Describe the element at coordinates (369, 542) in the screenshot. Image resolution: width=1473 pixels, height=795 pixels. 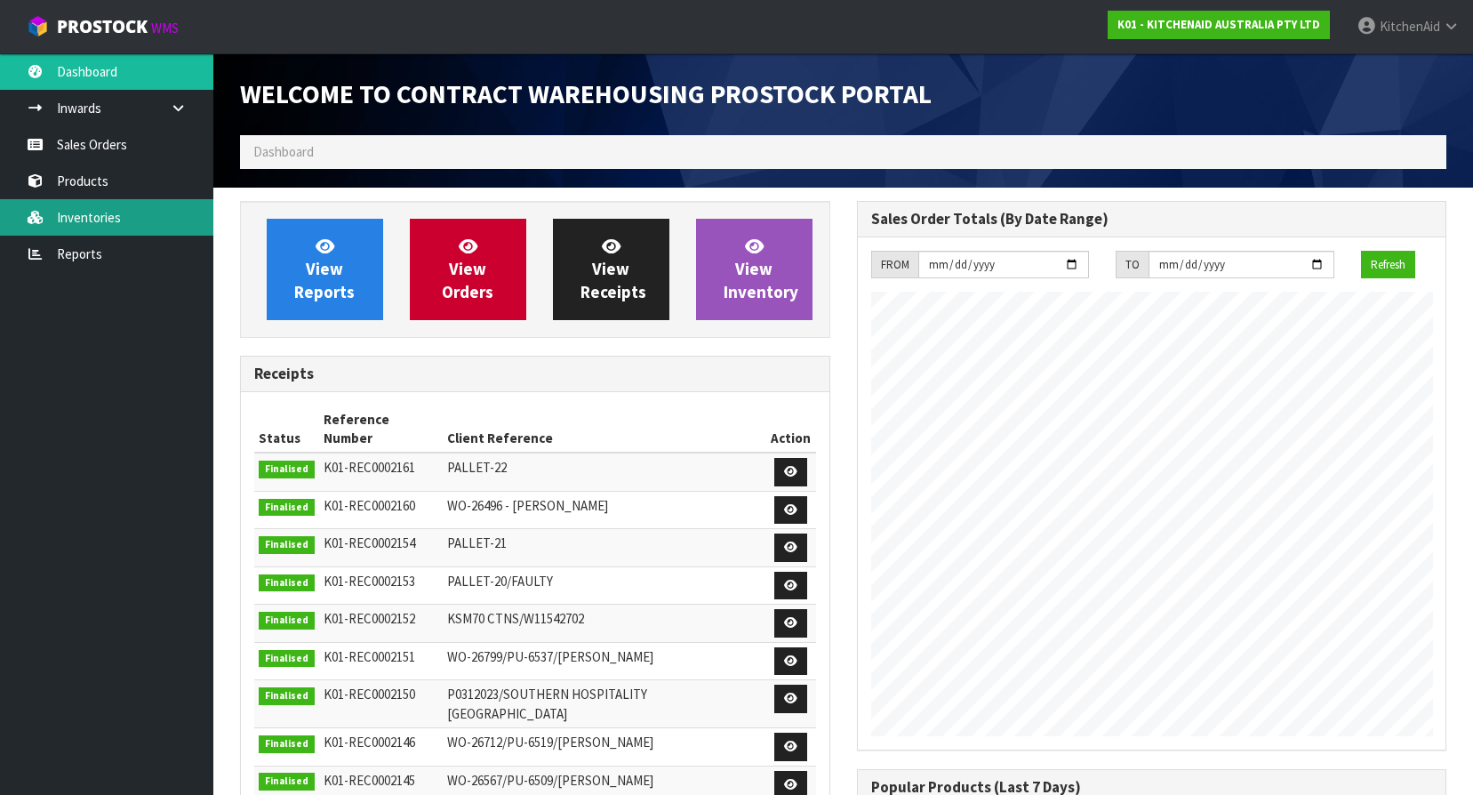
I see `span: K01-REC0002154` at that location.